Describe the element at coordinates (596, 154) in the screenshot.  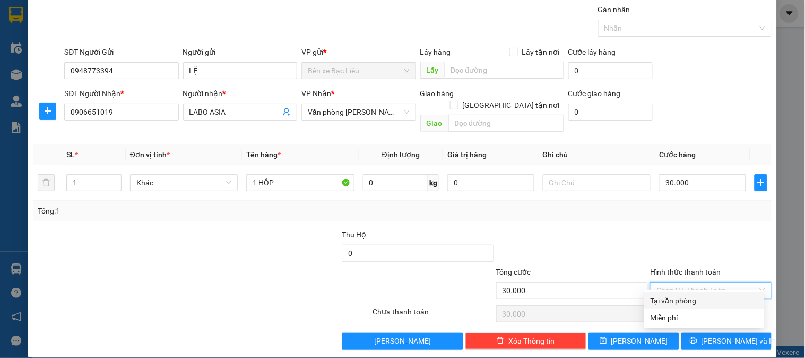
I see `th: Ghi chú` at that location.